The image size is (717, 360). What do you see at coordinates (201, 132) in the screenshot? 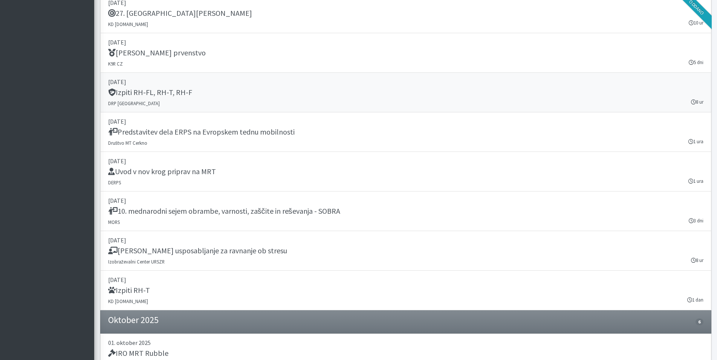
I see `h5: Predstavitev dela ERPS na Evropskem tednu mobilnosti` at bounding box center [201, 132].